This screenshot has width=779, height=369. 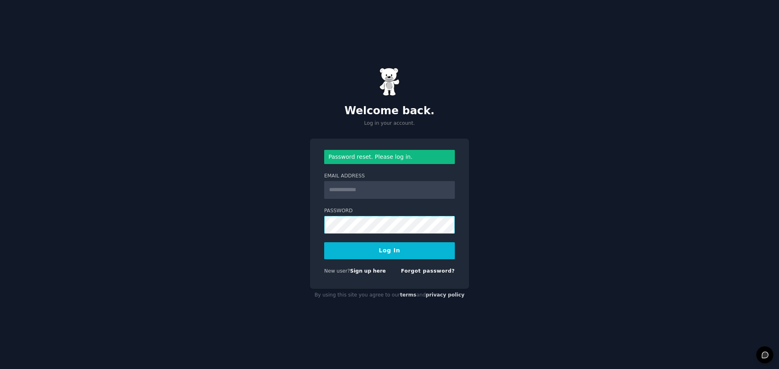 I want to click on p: Log in your account., so click(x=389, y=124).